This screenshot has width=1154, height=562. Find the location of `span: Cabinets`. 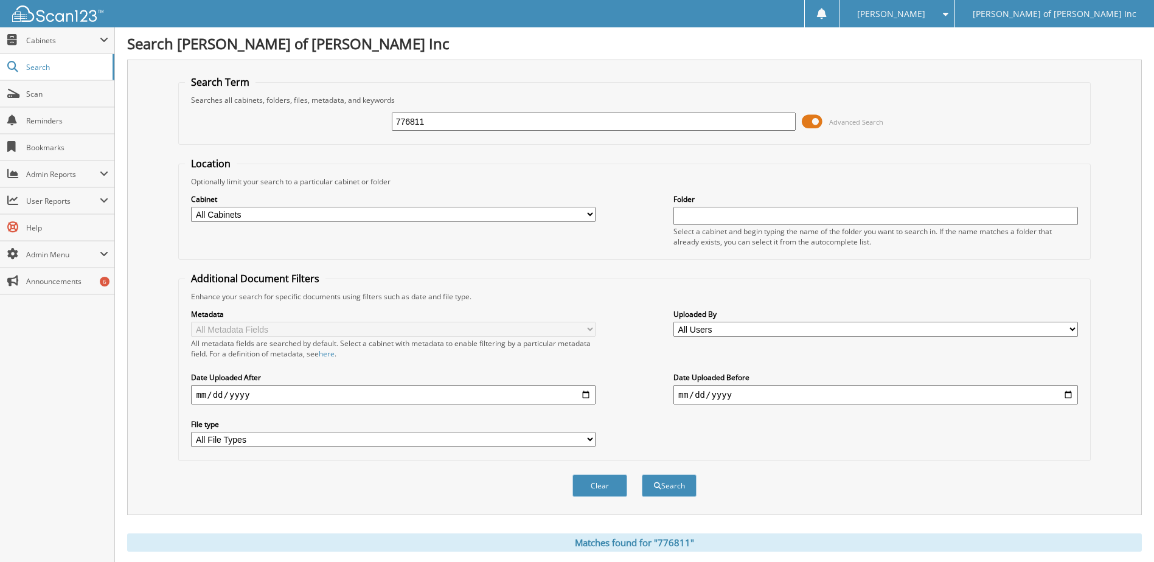

span: Cabinets is located at coordinates (63, 40).